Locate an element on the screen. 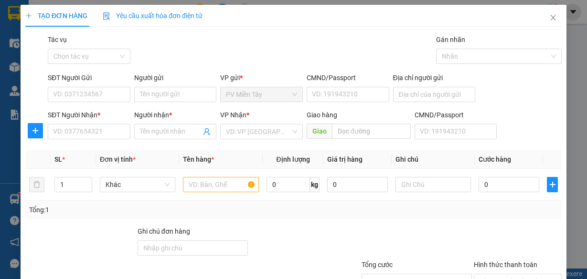 This screenshot has height=279, width=587. span: TẠO ĐƠN HÀNG is located at coordinates (56, 16).